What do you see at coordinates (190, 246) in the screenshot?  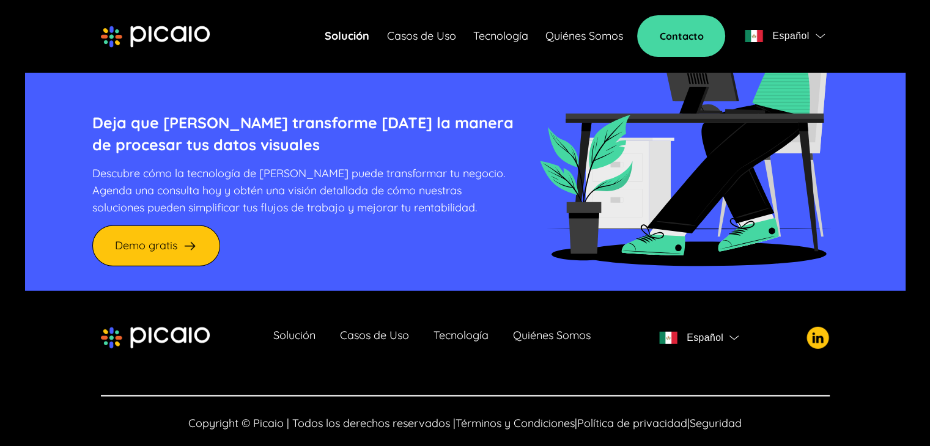 I see `img: arrow-right` at bounding box center [190, 246].